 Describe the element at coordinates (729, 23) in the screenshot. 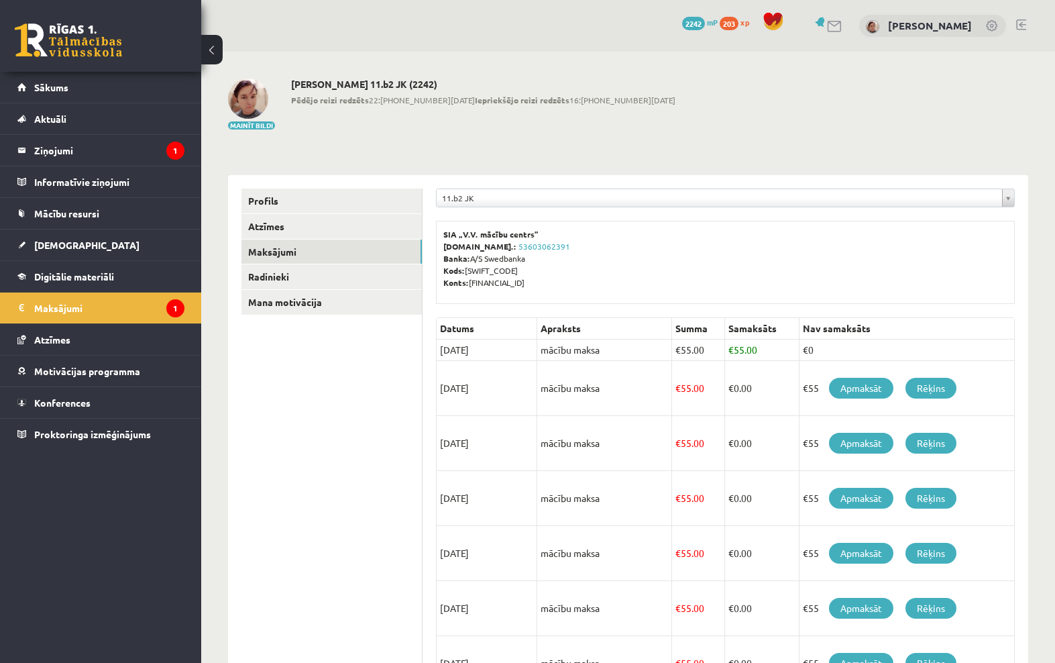

I see `span: 203` at that location.